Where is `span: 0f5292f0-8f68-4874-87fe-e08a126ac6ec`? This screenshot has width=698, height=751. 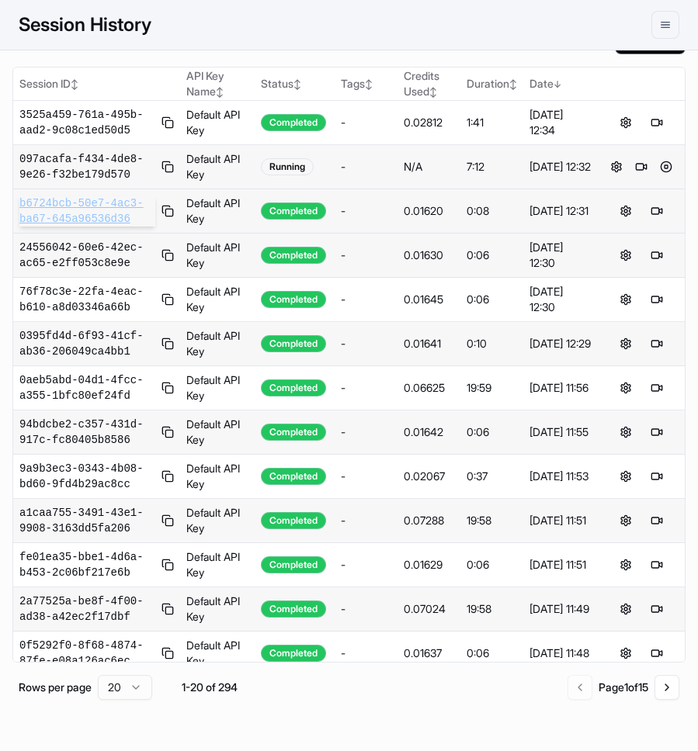 span: 0f5292f0-8f68-4874-87fe-e08a126ac6ec is located at coordinates (87, 654).